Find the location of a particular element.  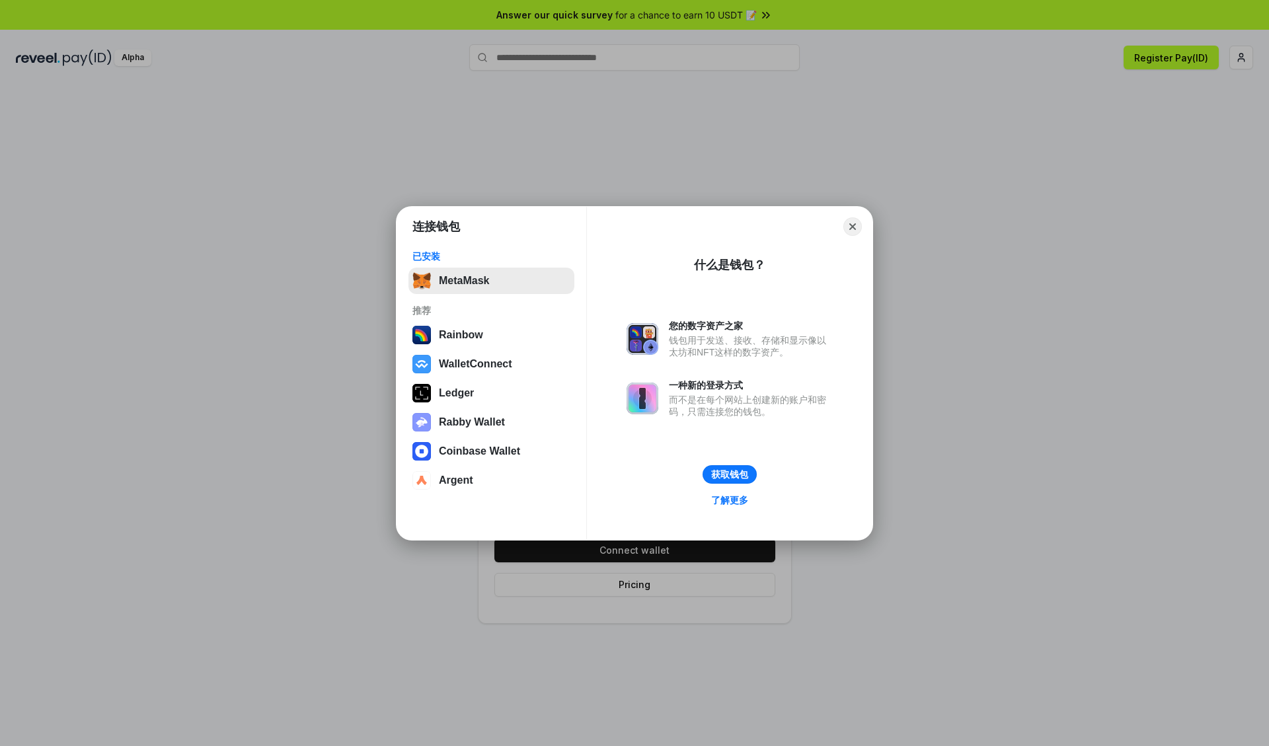

div: 一种新的登录方式 is located at coordinates (751, 385).